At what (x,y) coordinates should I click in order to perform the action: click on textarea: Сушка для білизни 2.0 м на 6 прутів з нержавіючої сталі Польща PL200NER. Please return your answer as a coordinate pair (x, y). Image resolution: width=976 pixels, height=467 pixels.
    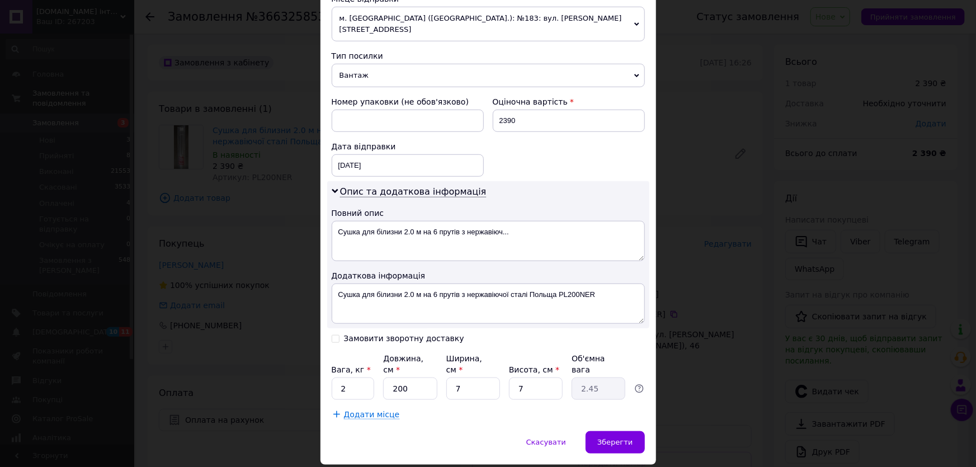
    Looking at the image, I should click on (488, 304).